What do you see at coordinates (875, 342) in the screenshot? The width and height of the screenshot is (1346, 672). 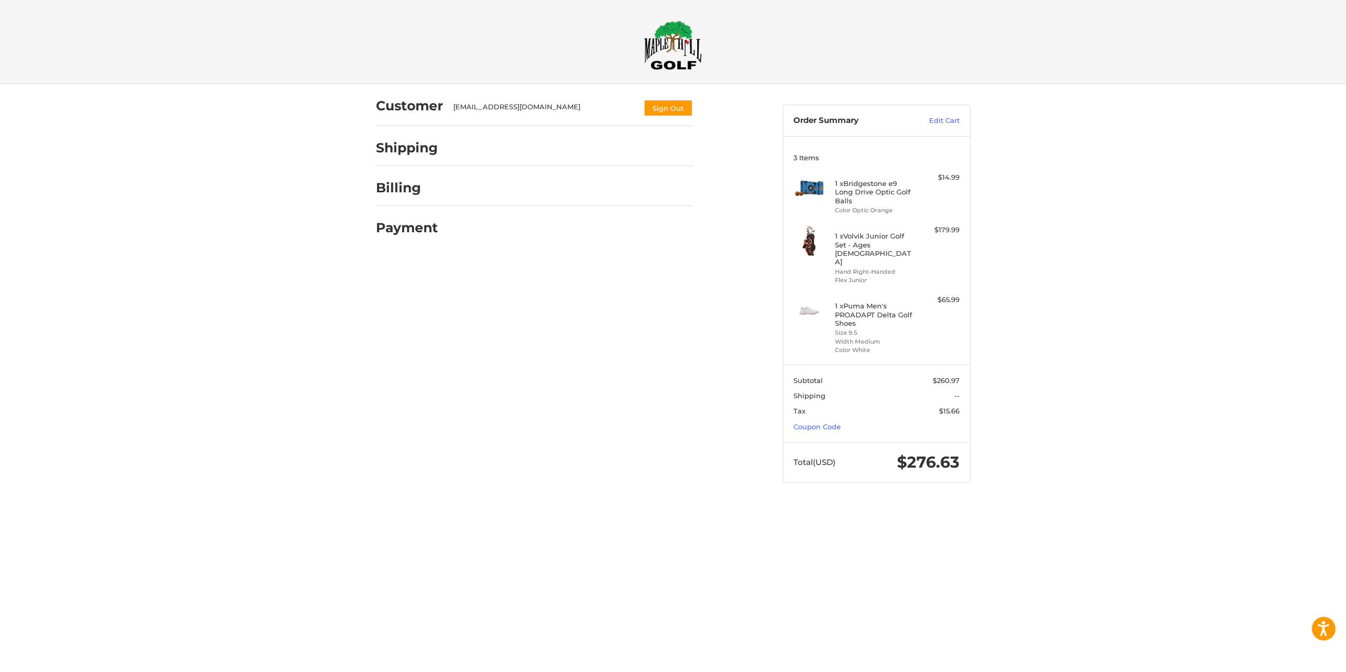 I see `li: Width Medium` at bounding box center [875, 342].